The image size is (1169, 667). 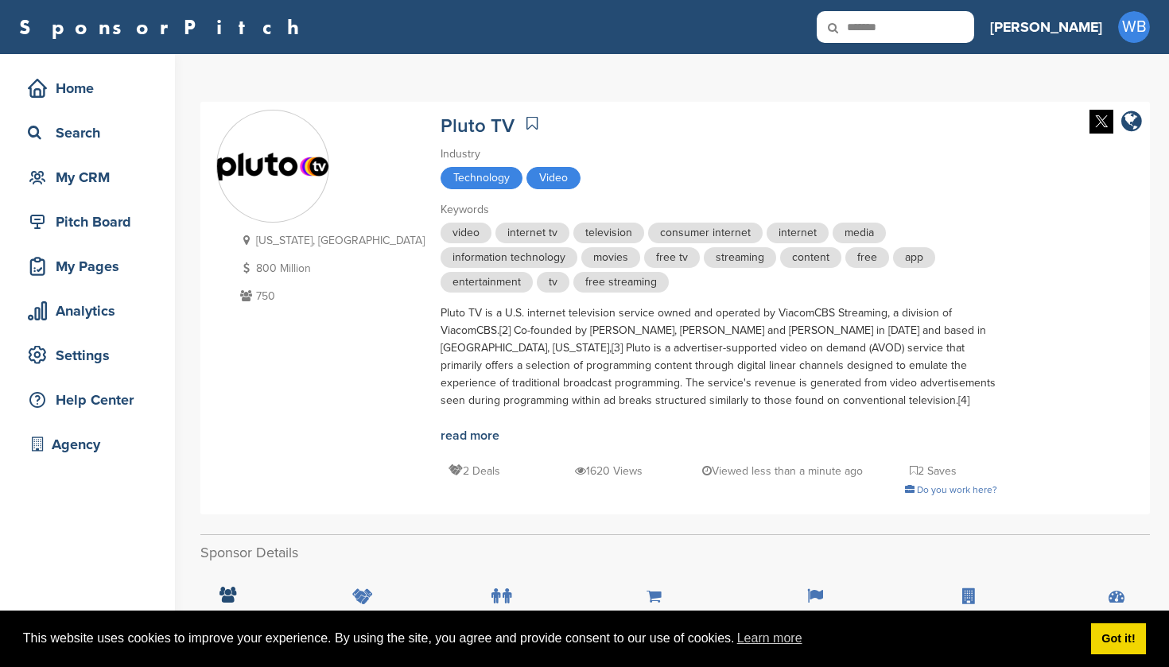 I want to click on span: WB, so click(x=1134, y=27).